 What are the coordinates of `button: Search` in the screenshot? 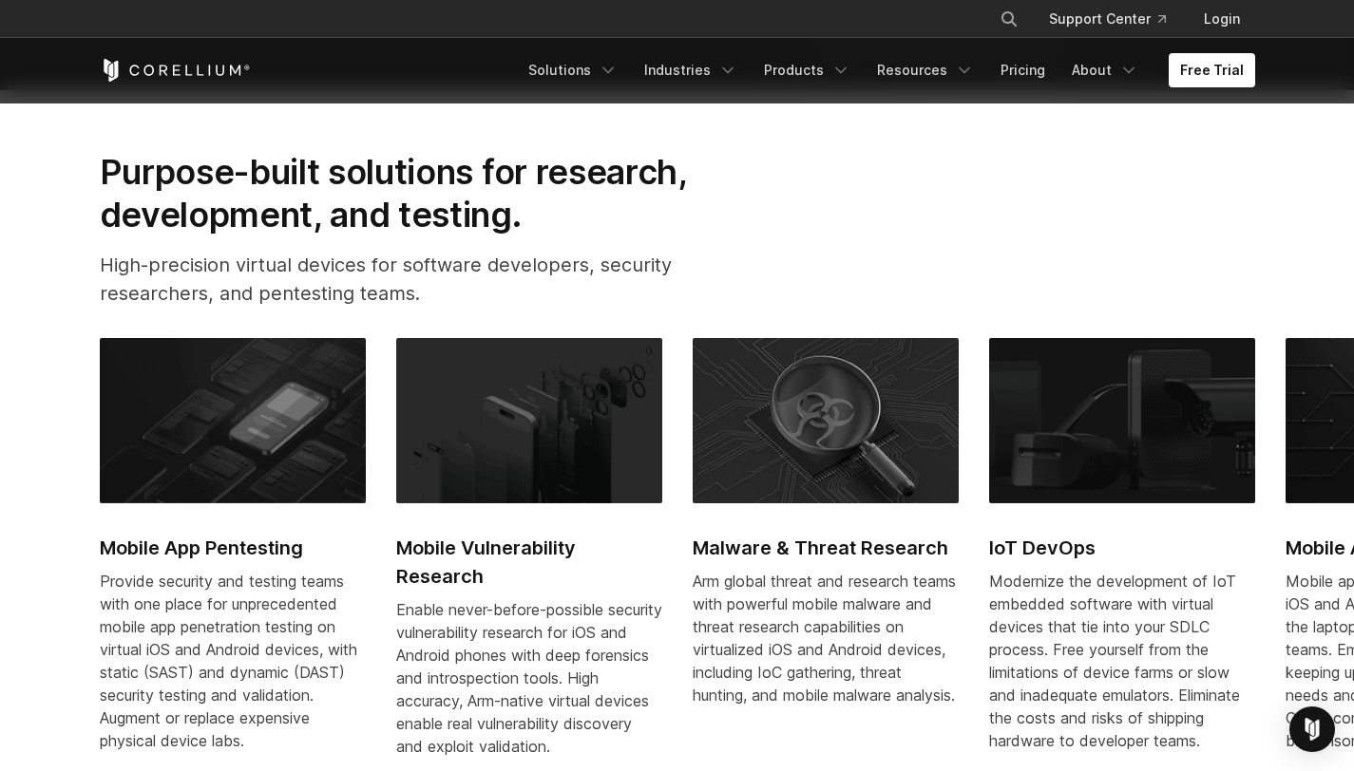 It's located at (1009, 19).